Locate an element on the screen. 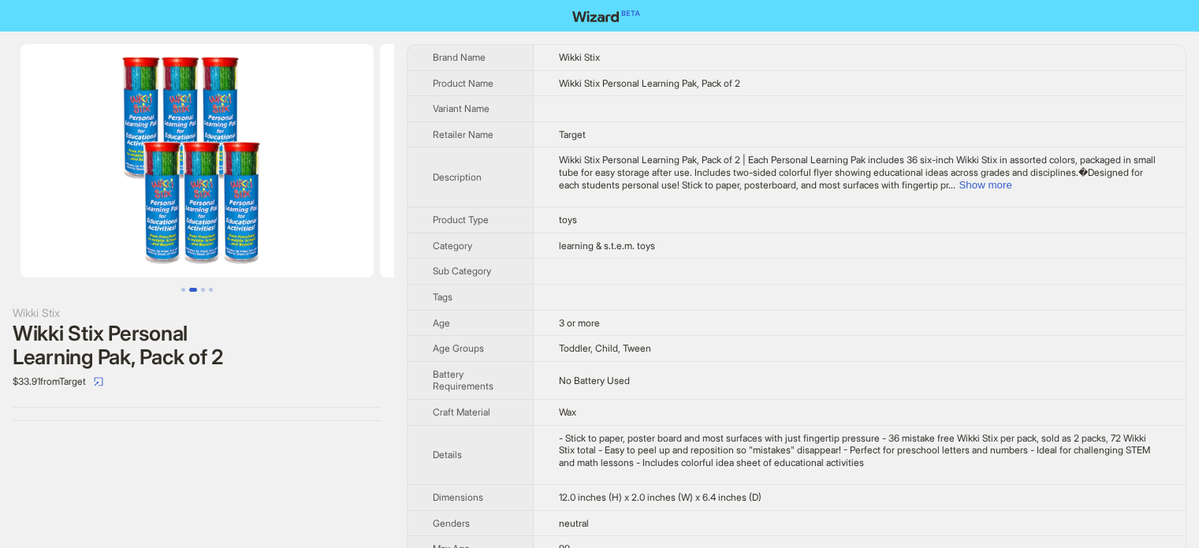 Image resolution: width=1199 pixels, height=548 pixels. span: Target is located at coordinates (572, 134).